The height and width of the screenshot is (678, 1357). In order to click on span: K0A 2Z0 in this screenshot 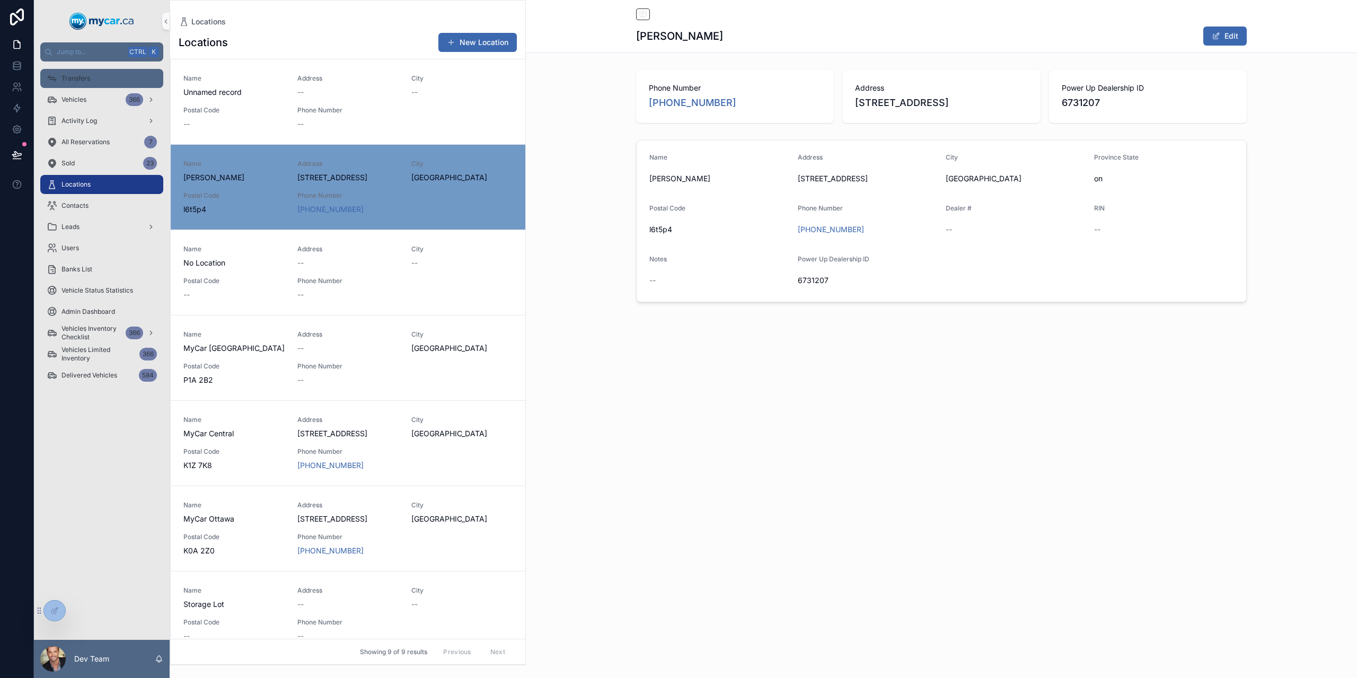, I will do `click(234, 551)`.